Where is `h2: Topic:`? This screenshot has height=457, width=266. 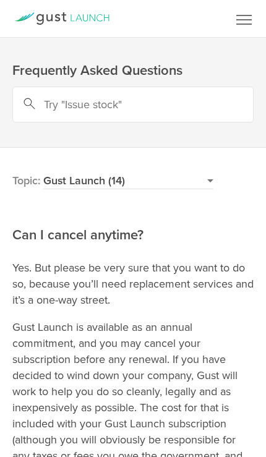
h2: Topic: is located at coordinates (112, 139).